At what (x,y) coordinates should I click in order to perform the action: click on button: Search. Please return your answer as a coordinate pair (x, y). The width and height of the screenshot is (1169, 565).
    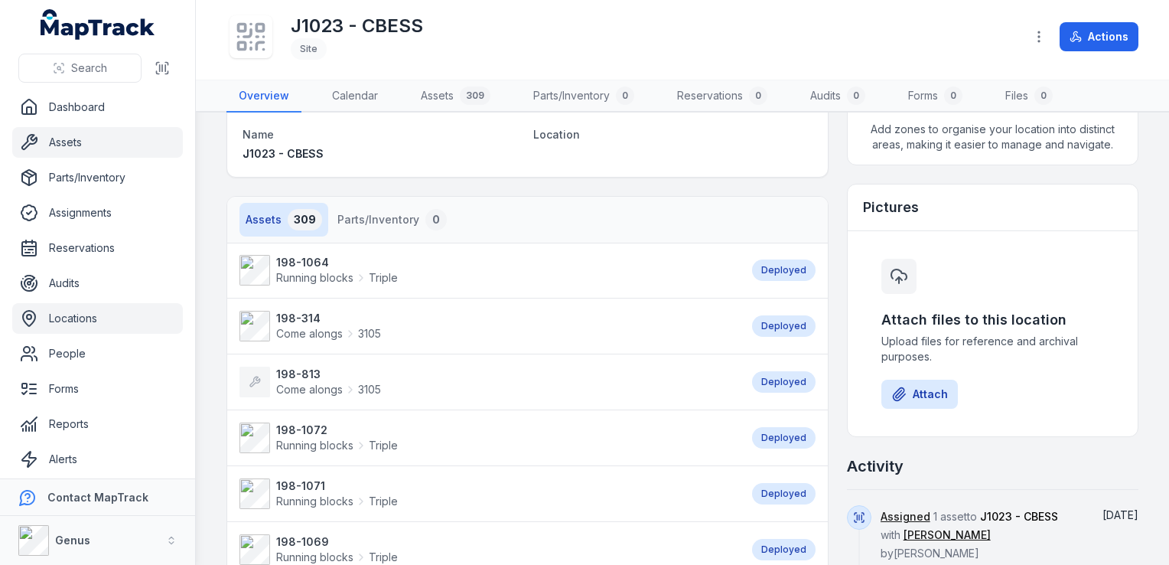
    Looking at the image, I should click on (80, 68).